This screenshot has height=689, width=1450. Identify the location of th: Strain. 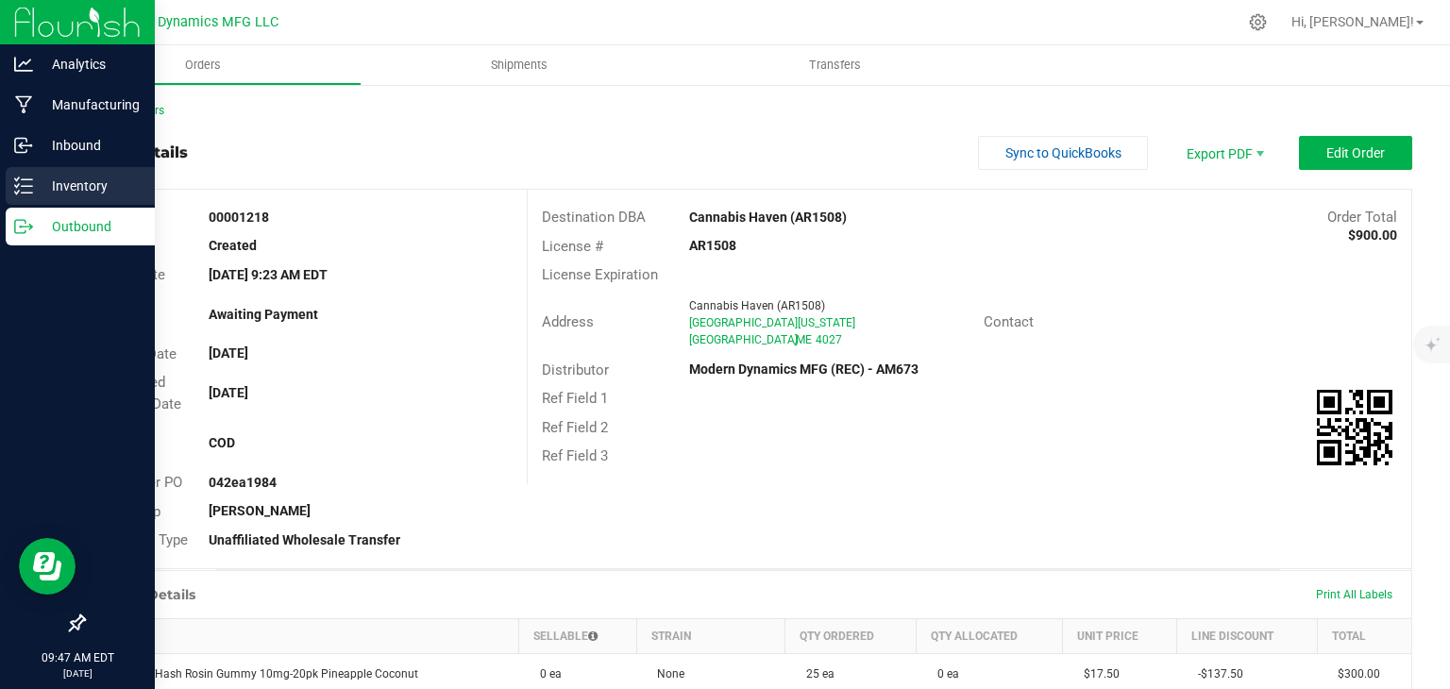
(711, 635).